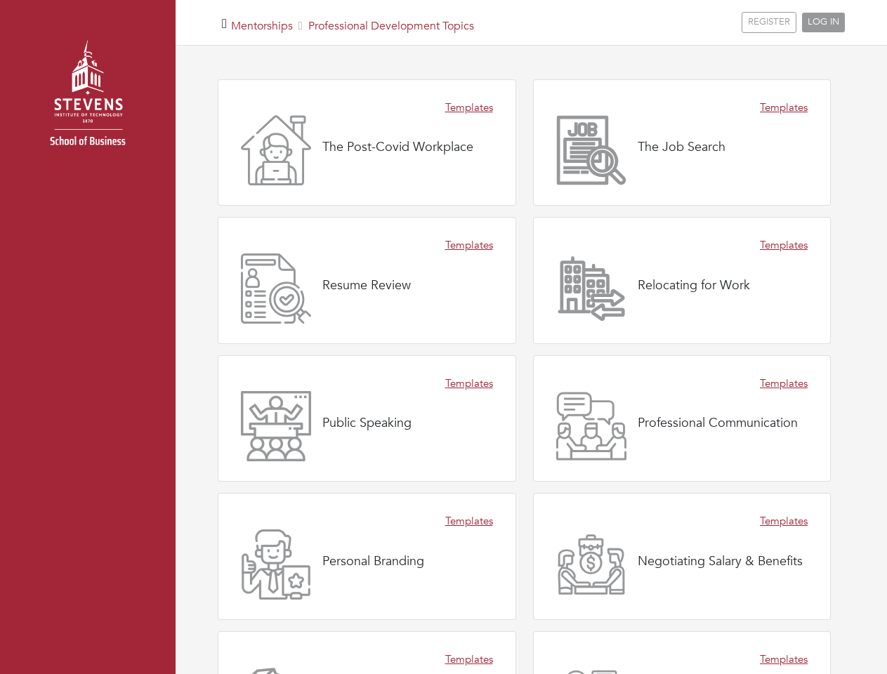 The height and width of the screenshot is (674, 887). I want to click on h4: Negotiating Salary & Benefits, so click(720, 562).